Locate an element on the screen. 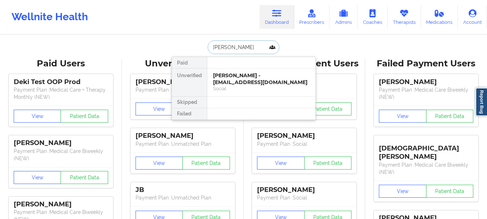 The image size is (487, 219). a: Therapists is located at coordinates (404, 17).